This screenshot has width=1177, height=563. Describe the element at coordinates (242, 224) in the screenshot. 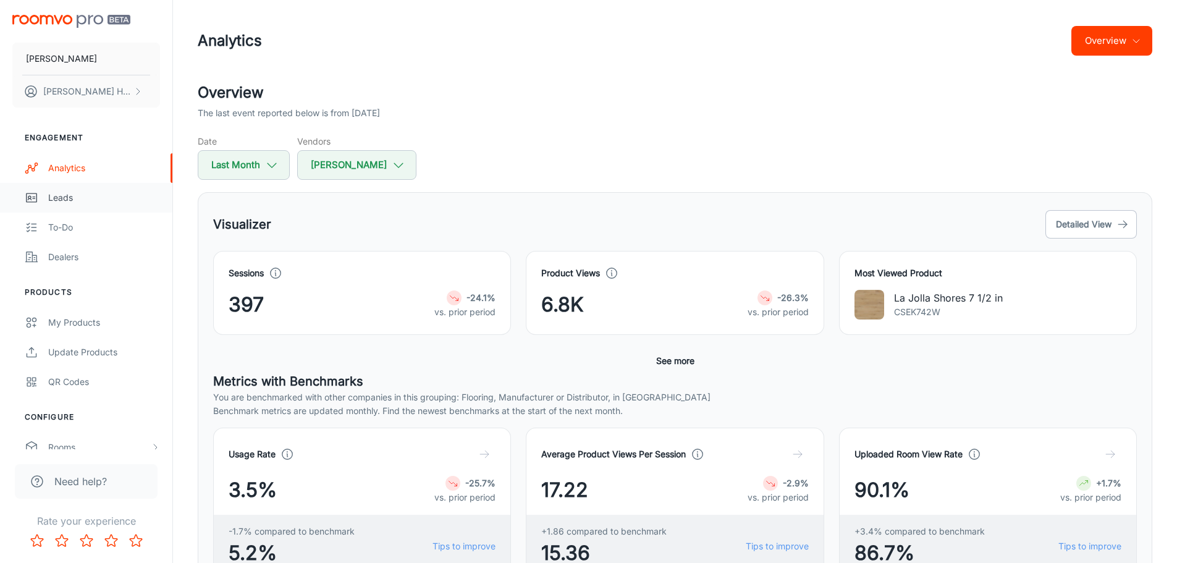

I see `h5: Visualizer` at that location.